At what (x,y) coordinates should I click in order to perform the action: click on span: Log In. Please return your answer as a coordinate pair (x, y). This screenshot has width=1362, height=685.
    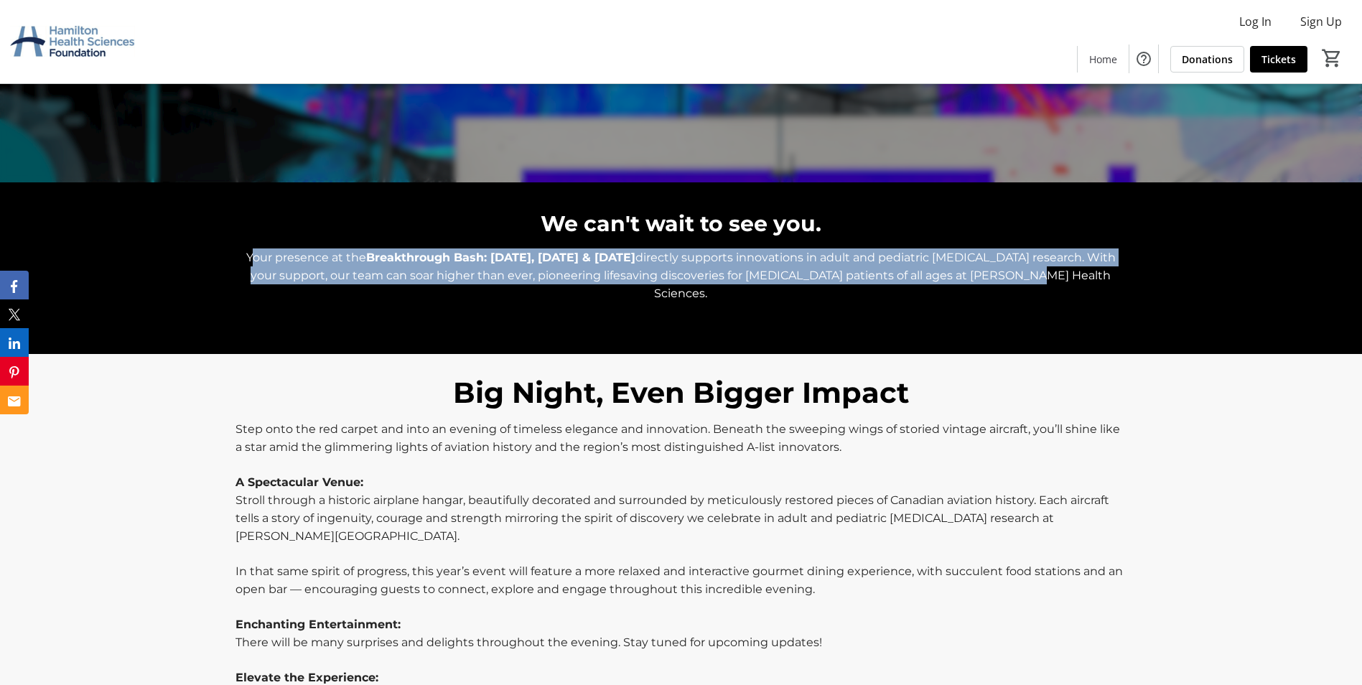
    Looking at the image, I should click on (1255, 22).